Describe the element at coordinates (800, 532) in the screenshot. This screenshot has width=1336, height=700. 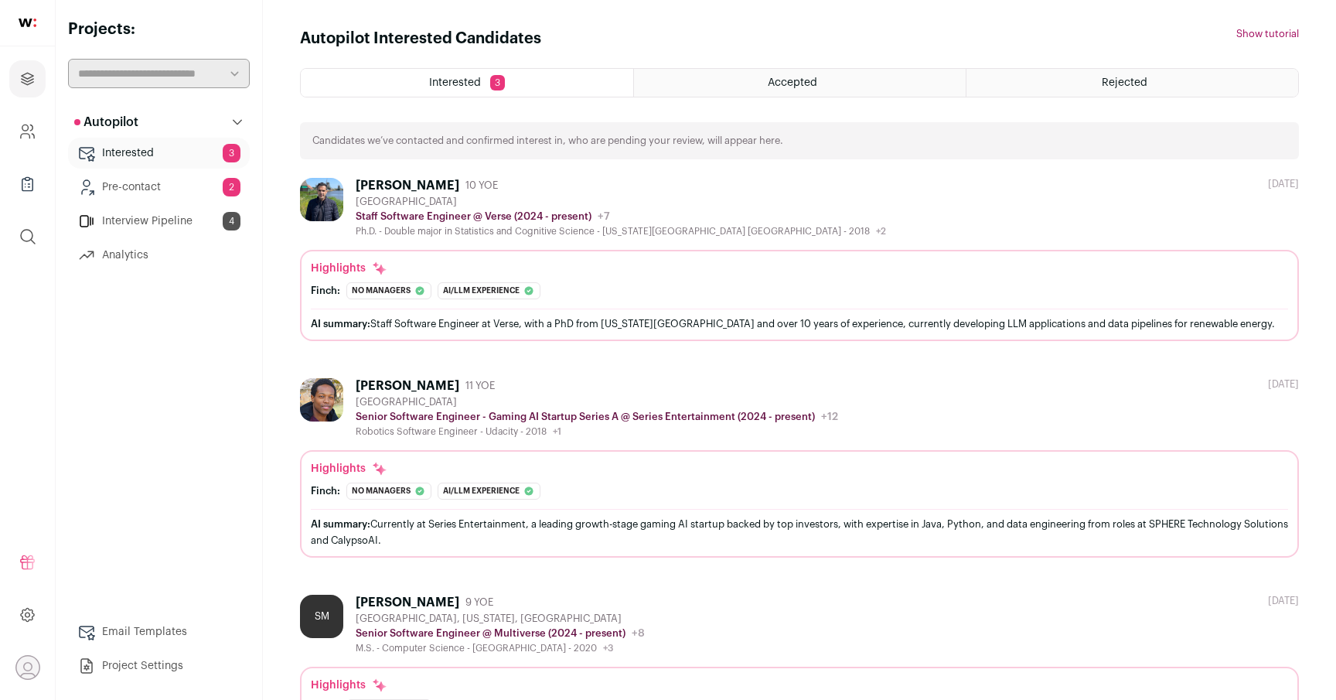
I see `div: Currently at Series Entertainment, a leading growth-stage gaming AI startup backed by top investo...` at that location.